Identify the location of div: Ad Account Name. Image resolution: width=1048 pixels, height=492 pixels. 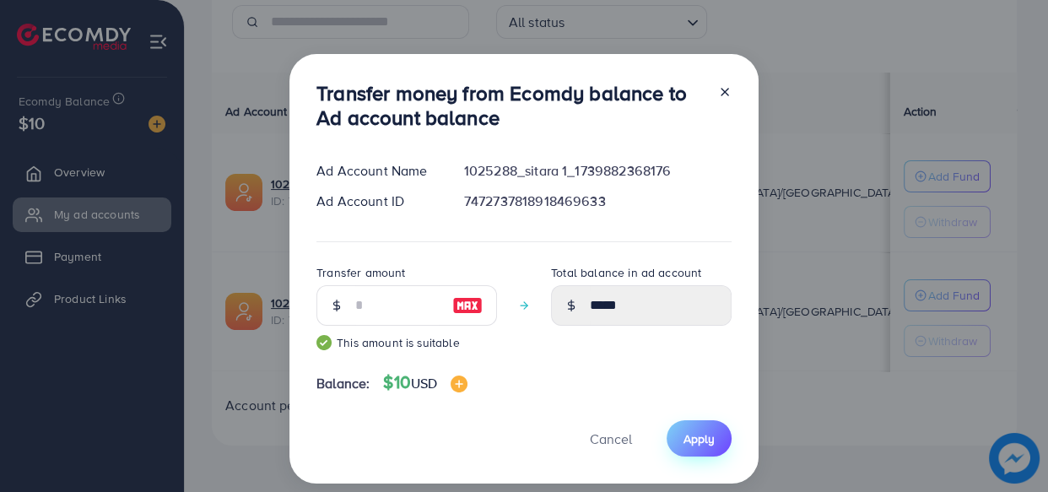
(376, 170).